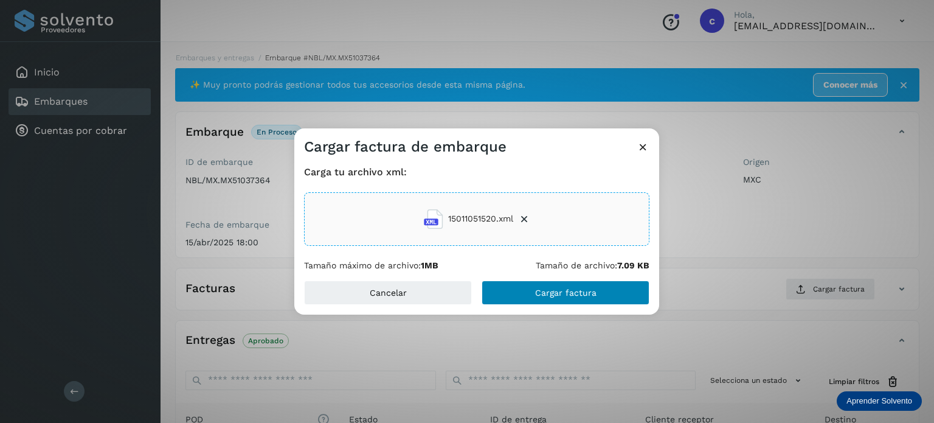 The image size is (934, 423). What do you see at coordinates (566, 293) in the screenshot?
I see `span: Cargar factura` at bounding box center [566, 293].